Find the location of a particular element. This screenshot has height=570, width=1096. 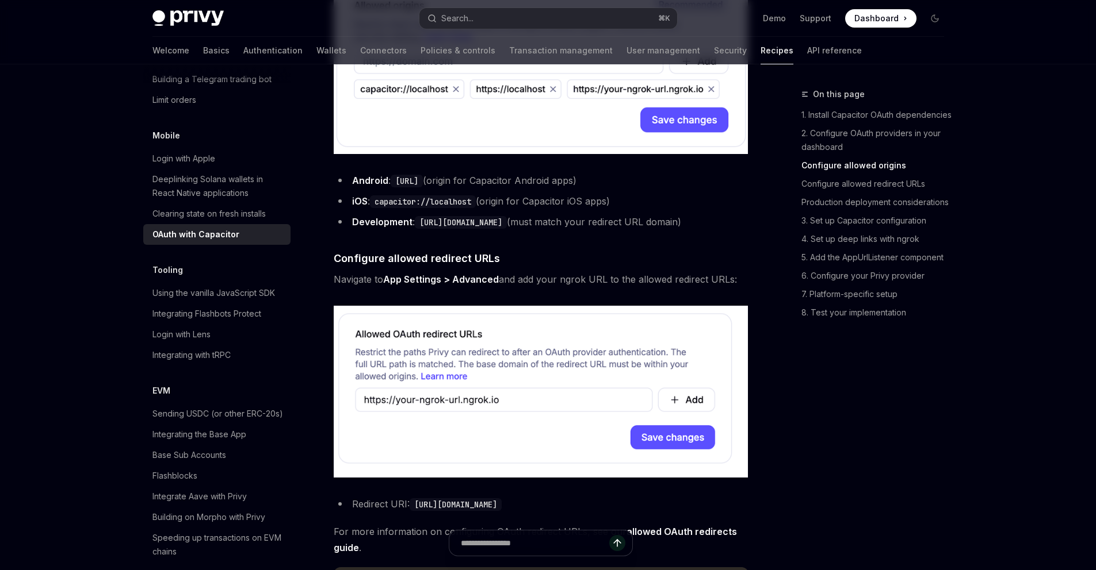

div: Sending USDC (or other ERC-20s) is located at coordinates (217, 414).